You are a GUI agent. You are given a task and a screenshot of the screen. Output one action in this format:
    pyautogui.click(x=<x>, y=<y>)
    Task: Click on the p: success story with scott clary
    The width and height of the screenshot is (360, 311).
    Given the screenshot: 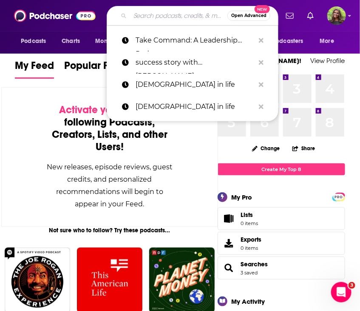 What is the action you would take?
    pyautogui.click(x=195, y=63)
    